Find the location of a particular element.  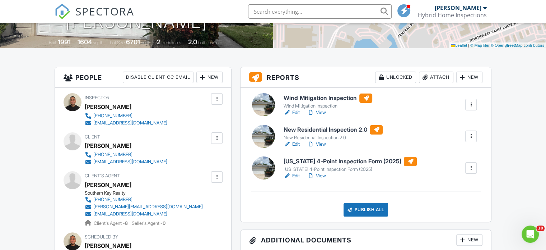

a: Leaflet is located at coordinates (459, 45).